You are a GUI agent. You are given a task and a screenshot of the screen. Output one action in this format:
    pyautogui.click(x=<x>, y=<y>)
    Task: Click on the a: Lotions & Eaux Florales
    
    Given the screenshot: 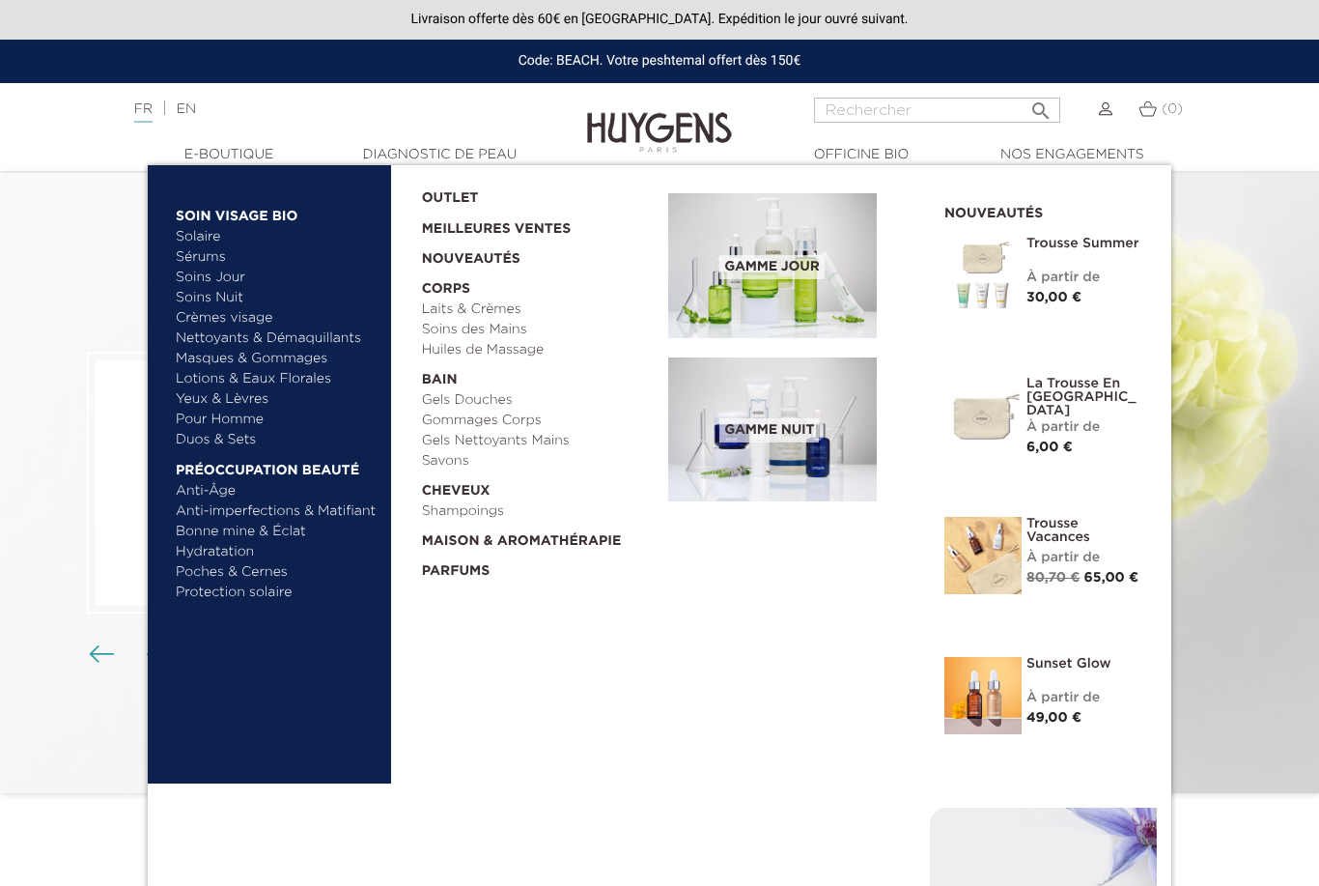 What is the action you would take?
    pyautogui.click(x=276, y=379)
    